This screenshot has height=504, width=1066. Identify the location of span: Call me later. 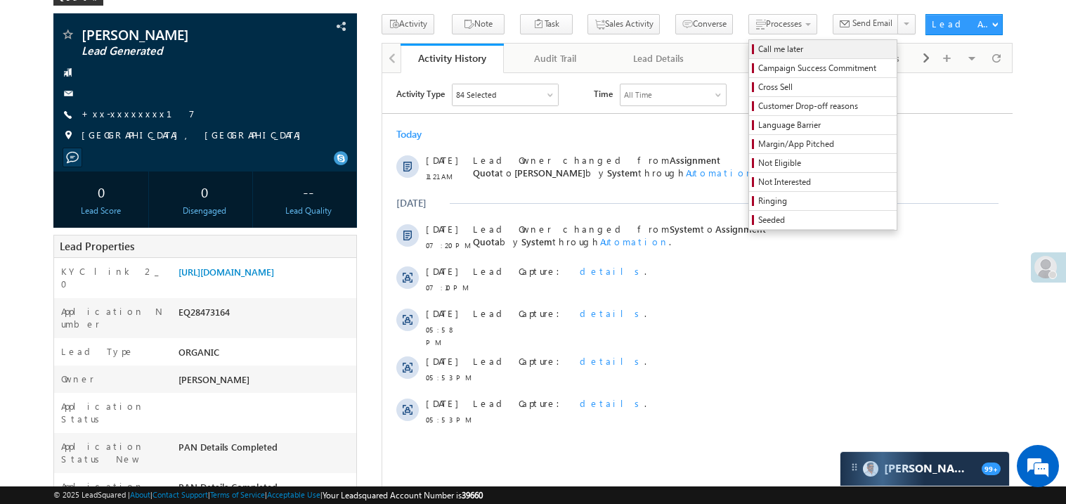
(825, 49).